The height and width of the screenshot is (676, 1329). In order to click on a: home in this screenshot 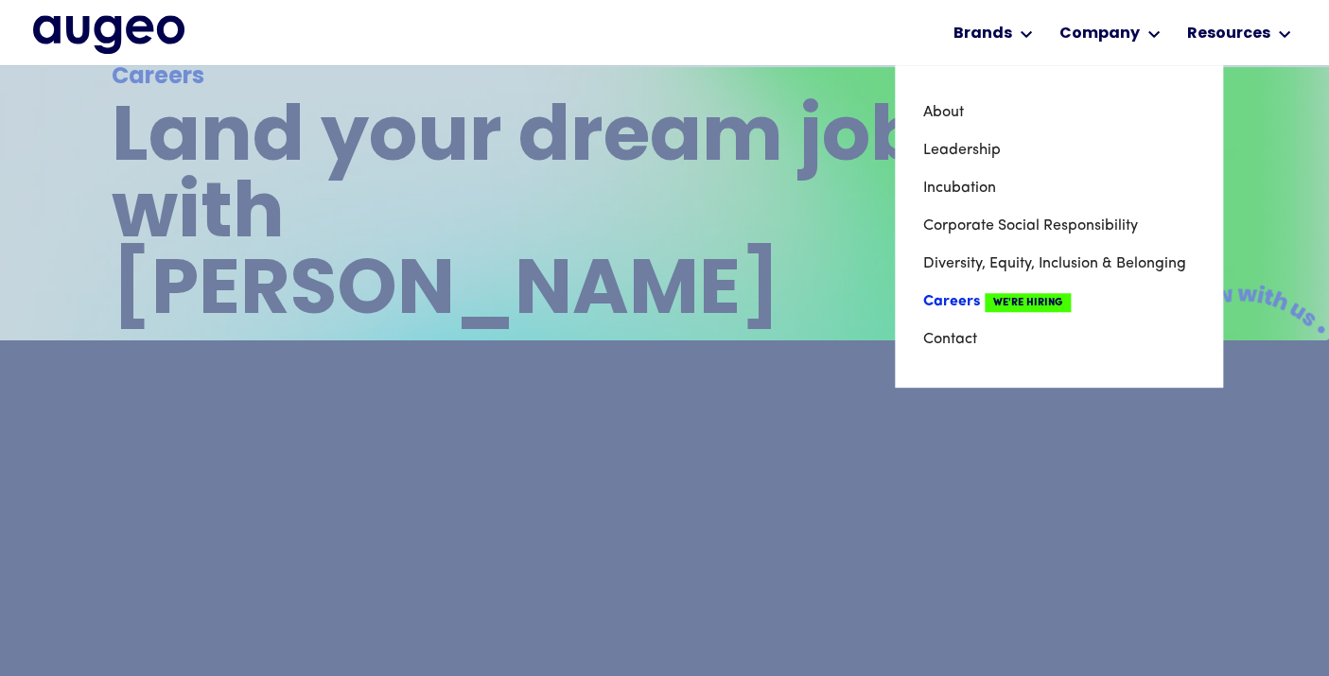, I will do `click(109, 34)`.